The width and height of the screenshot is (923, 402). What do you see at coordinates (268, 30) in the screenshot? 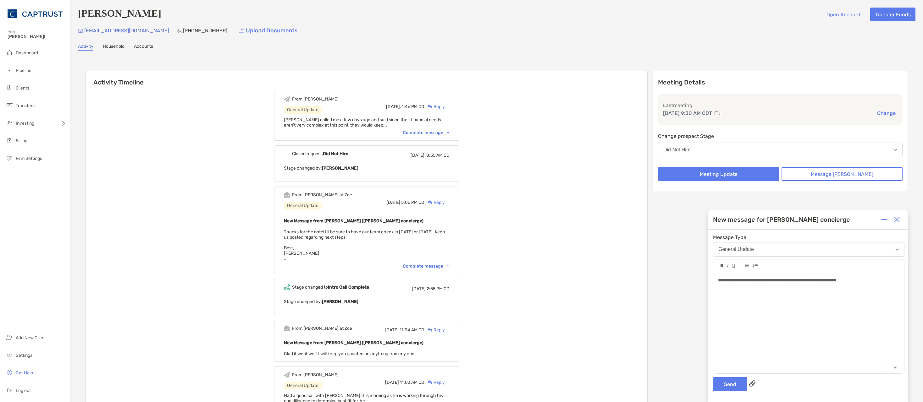
I see `a: Upload Documents` at bounding box center [268, 30].